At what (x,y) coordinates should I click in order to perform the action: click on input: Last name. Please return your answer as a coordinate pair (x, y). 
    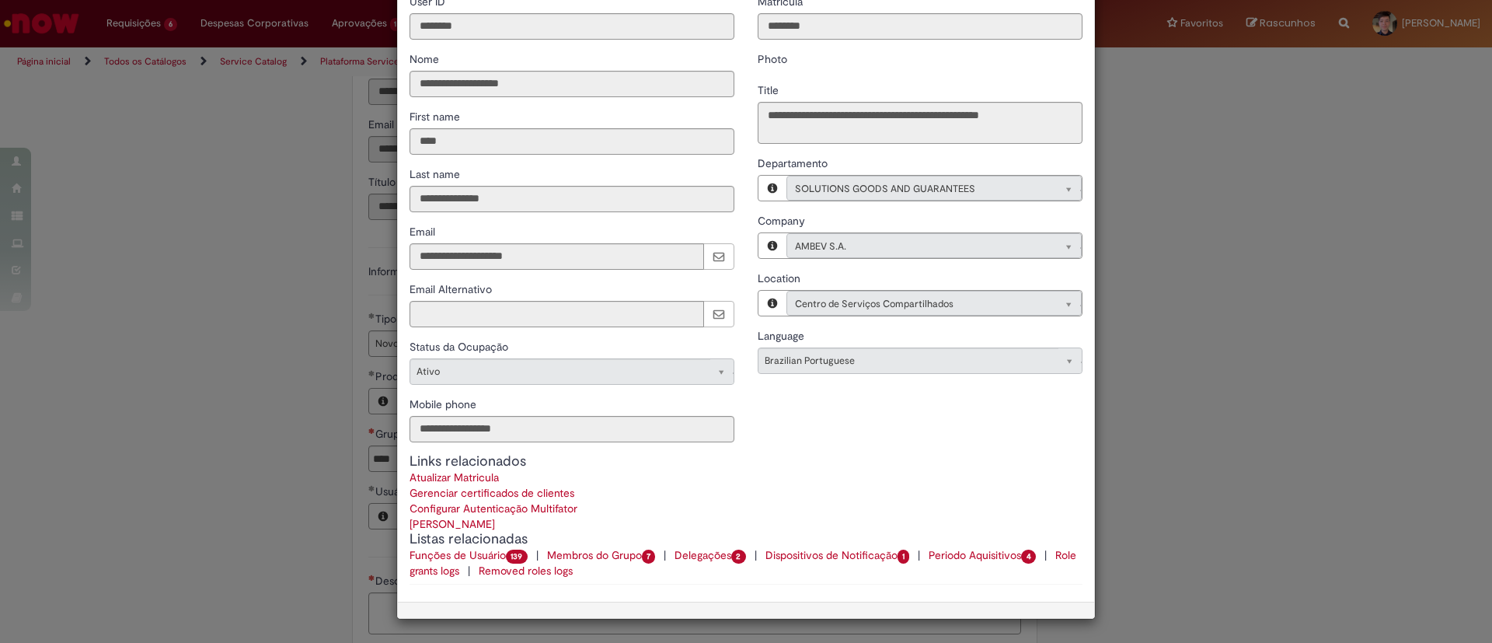
    Looking at the image, I should click on (572, 199).